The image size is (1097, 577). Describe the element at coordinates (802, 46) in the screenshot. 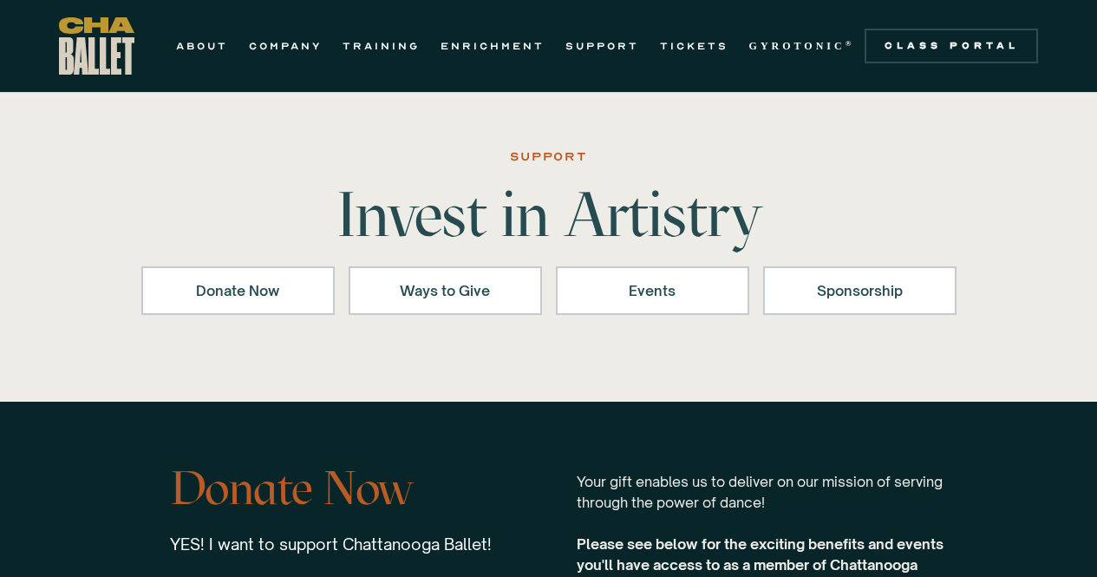

I see `a: GYROTONIC®` at that location.